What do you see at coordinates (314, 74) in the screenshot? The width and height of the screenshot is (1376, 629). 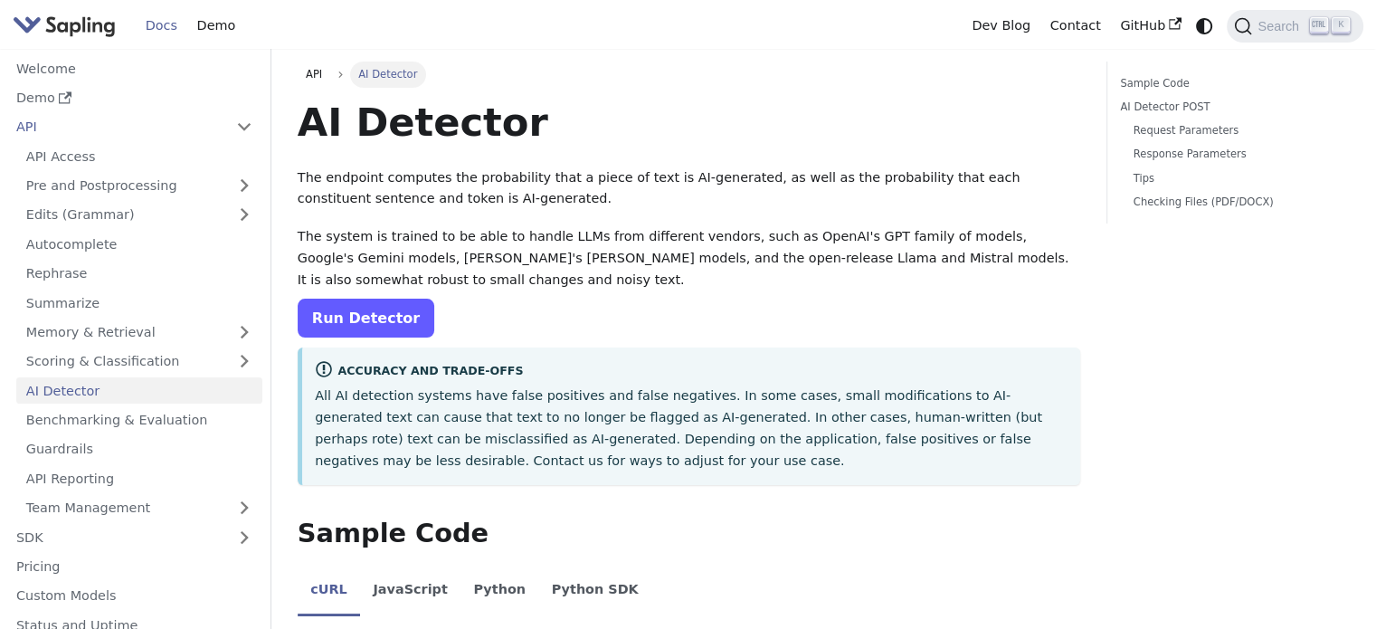 I see `span: API` at bounding box center [314, 74].